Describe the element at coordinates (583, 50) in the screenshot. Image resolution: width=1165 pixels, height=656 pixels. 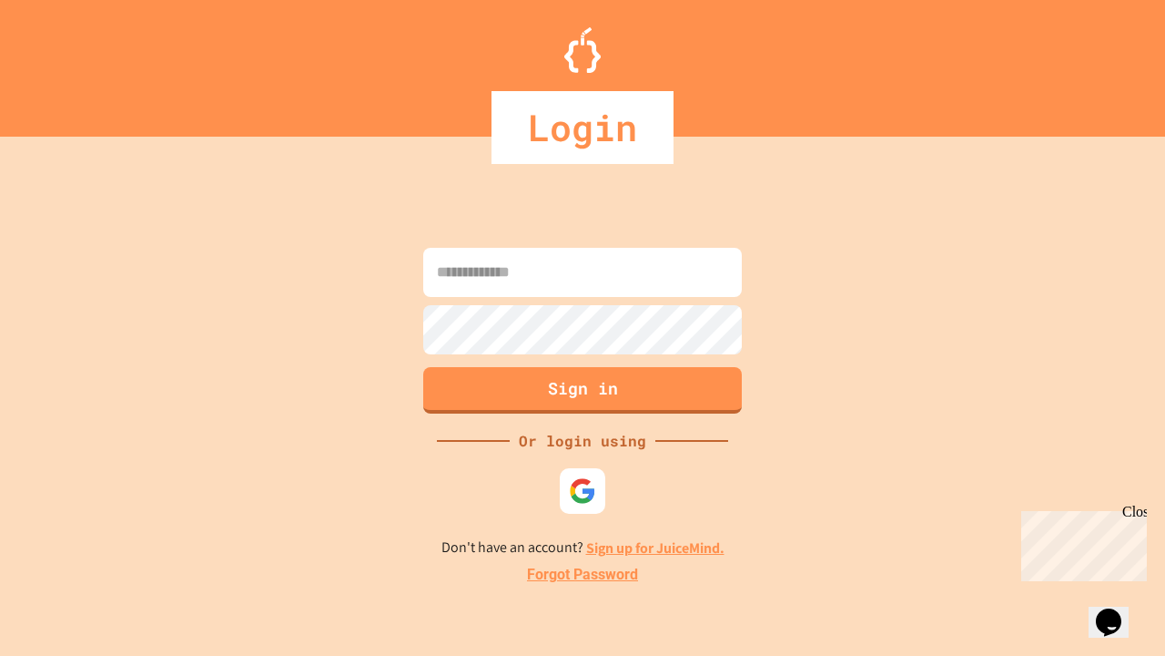
I see `img: Logo.svg` at that location.